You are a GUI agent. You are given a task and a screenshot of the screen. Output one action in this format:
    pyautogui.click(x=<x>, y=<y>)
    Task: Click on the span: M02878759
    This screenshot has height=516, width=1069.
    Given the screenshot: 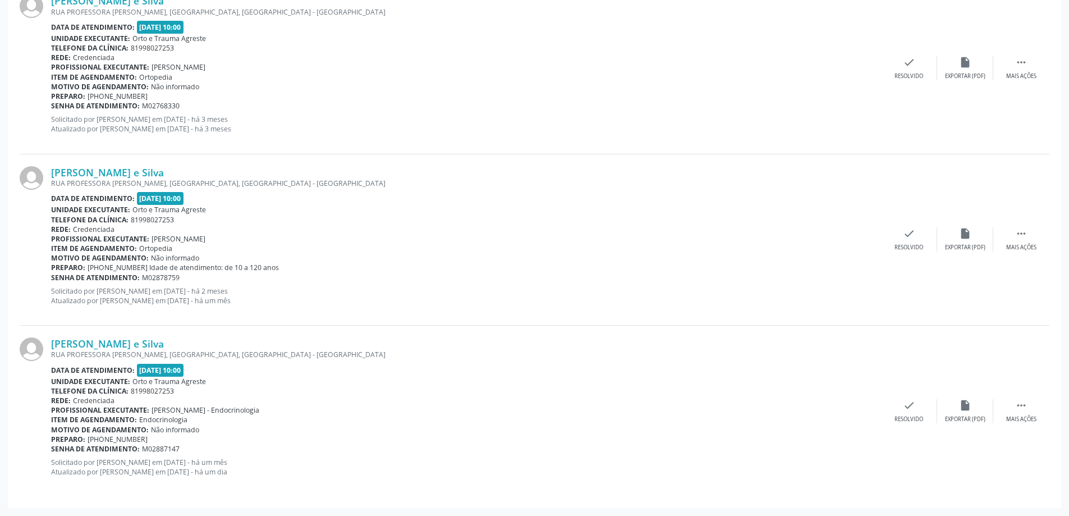 What is the action you would take?
    pyautogui.click(x=161, y=277)
    